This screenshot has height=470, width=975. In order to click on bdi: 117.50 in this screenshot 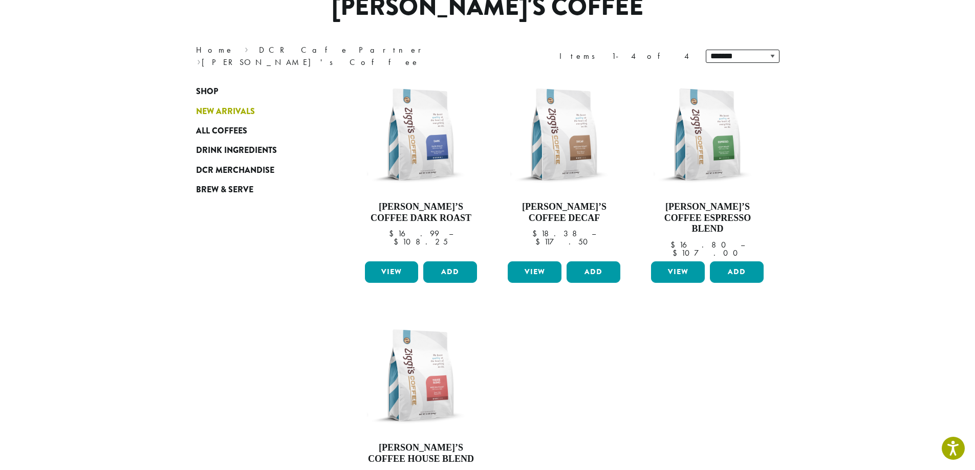, I will do `click(564, 241)`.